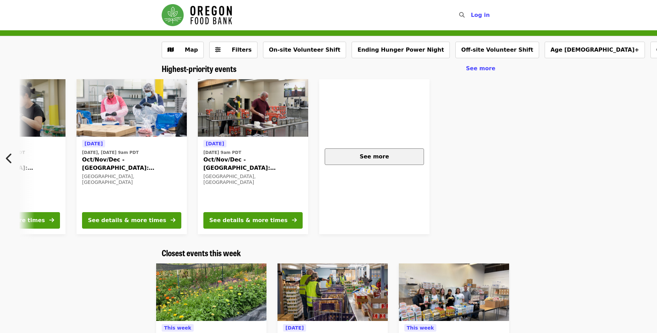 The image size is (657, 333). Describe the element at coordinates (480, 15) in the screenshot. I see `button: Log in` at that location.